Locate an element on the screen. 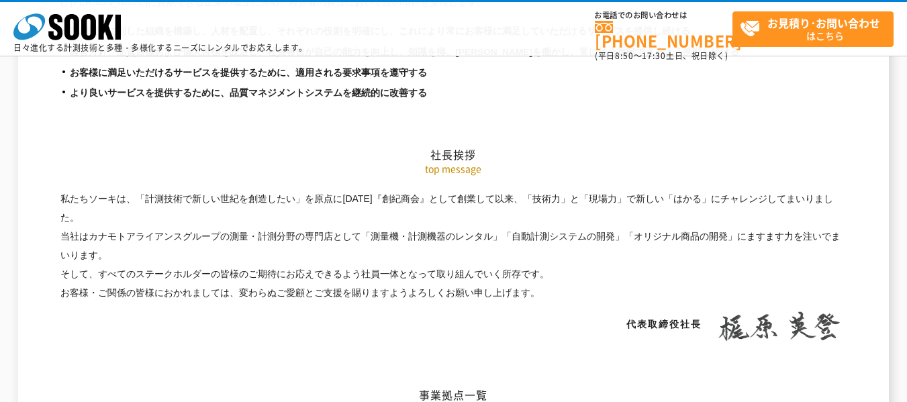  span: 17:30 is located at coordinates (654, 56).